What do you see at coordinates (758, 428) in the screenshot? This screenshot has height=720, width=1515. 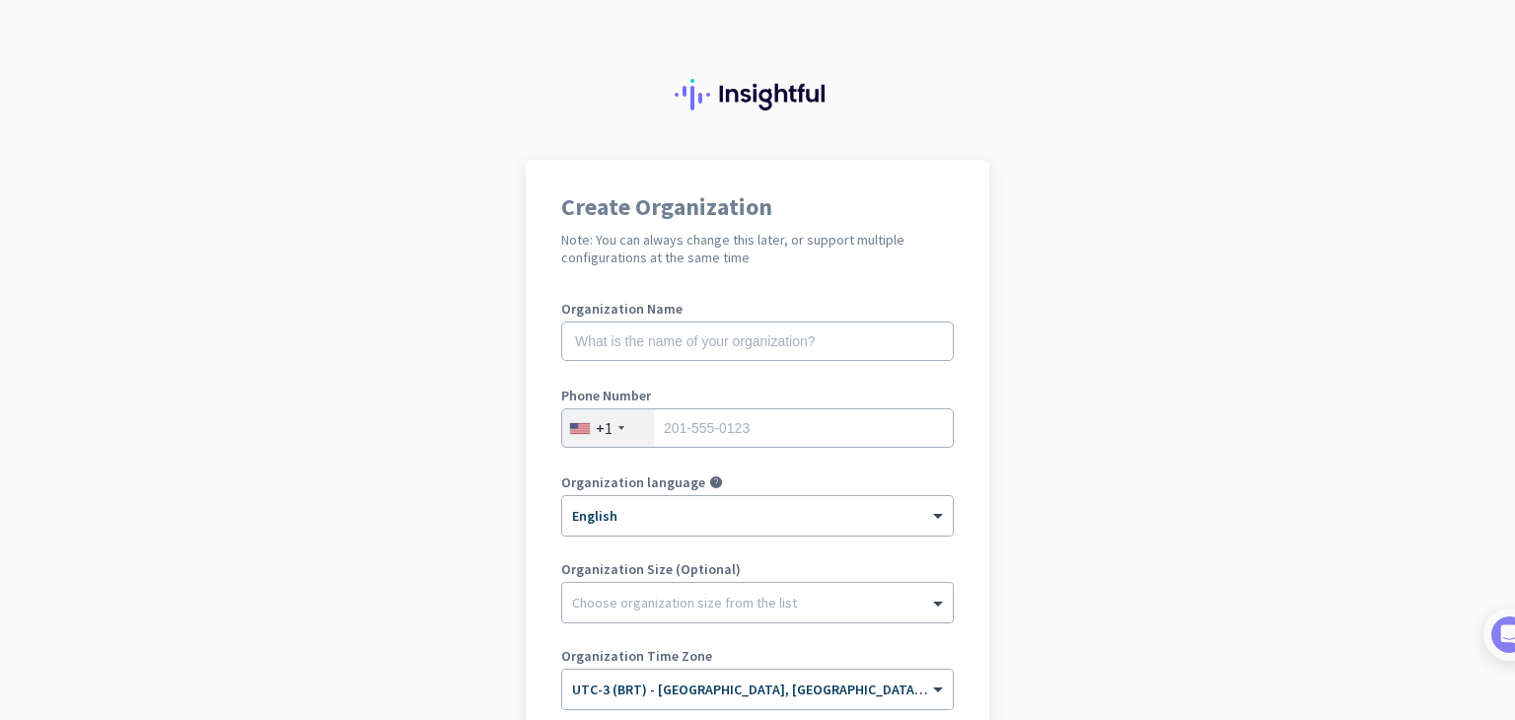 I see `input: 201-555-0123` at bounding box center [758, 428].